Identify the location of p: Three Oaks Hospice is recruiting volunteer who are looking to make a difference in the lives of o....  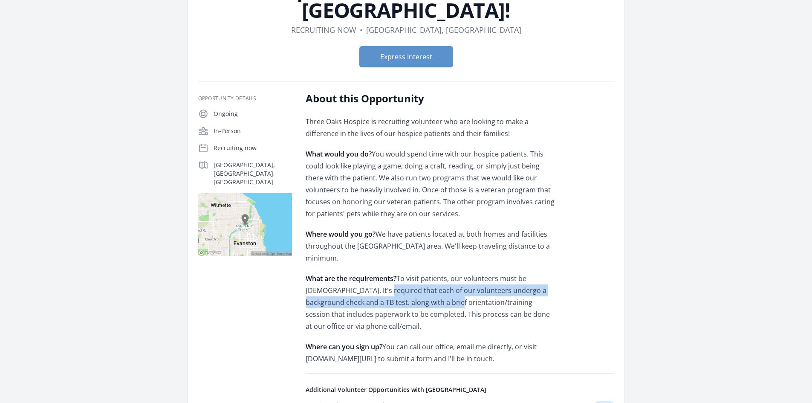
(430, 127).